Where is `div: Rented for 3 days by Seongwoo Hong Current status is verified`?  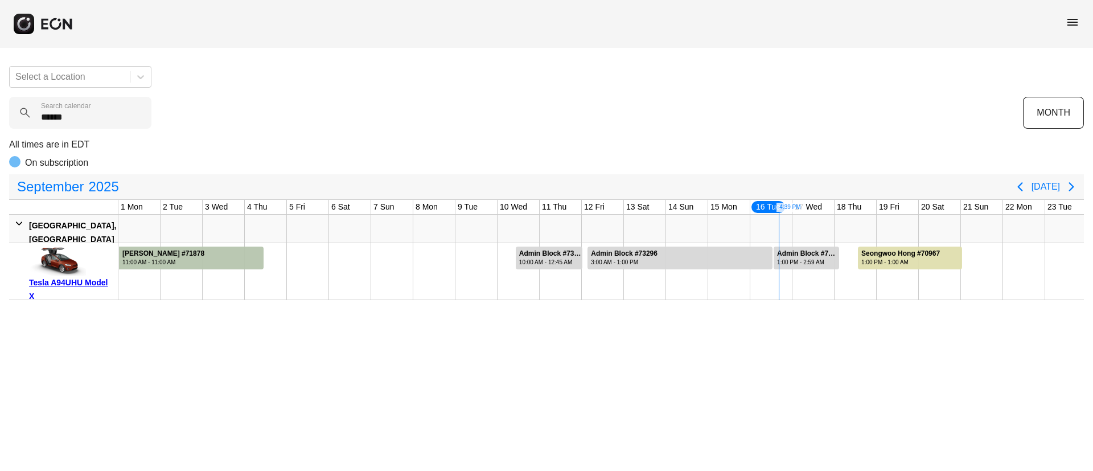 div: Rented for 3 days by Seongwoo Hong Current status is verified is located at coordinates (910, 256).